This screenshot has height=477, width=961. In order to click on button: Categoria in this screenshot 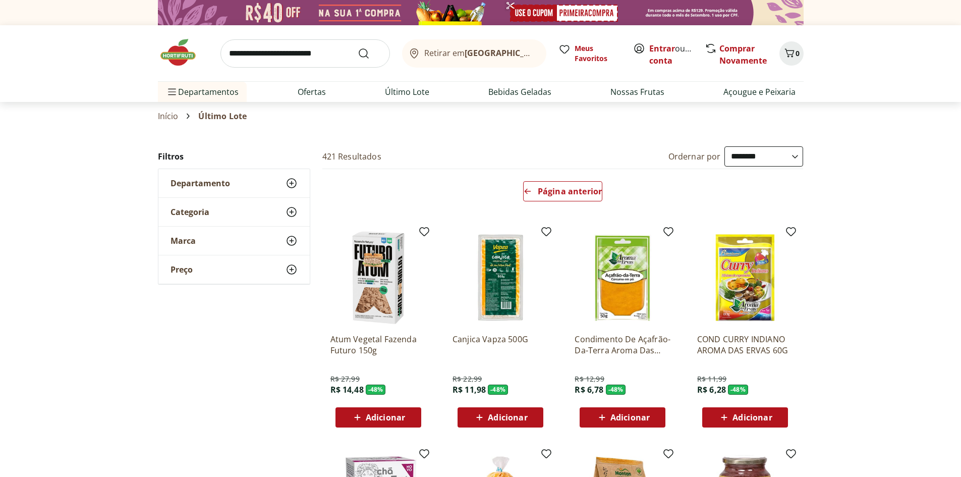, I will do `click(234, 212)`.